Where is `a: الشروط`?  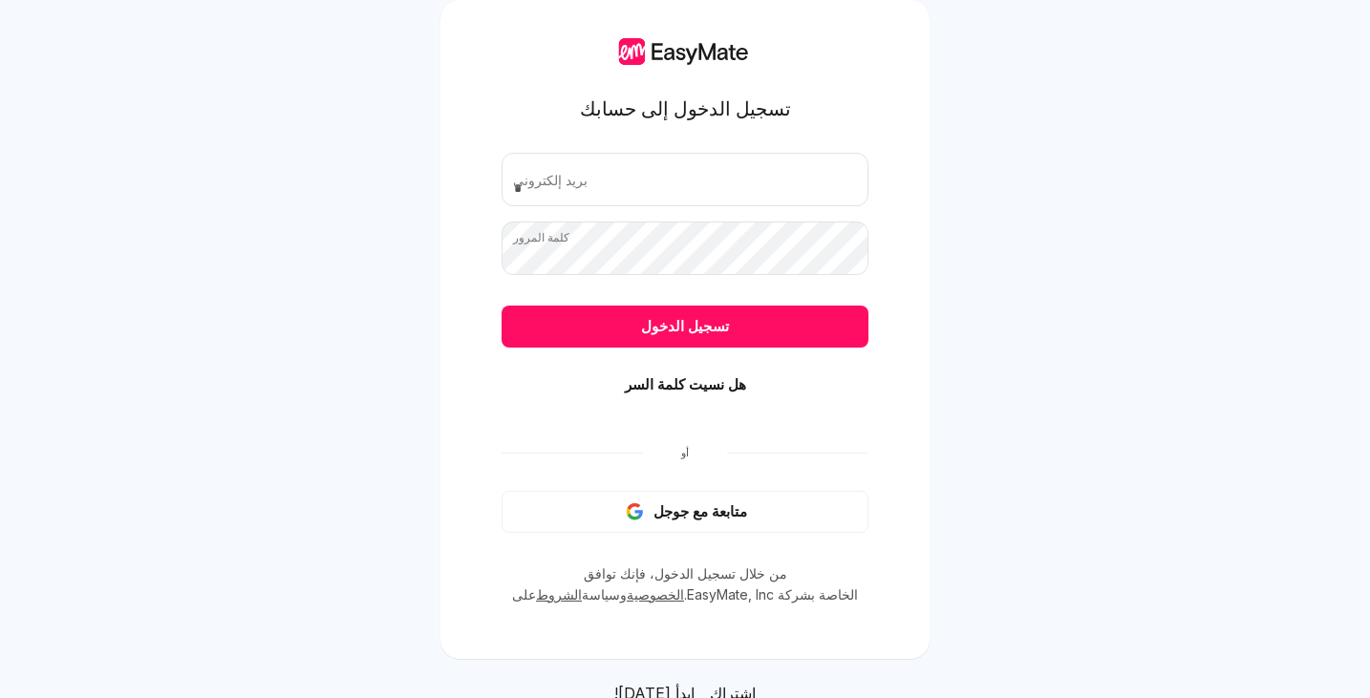 a: الشروط is located at coordinates (559, 594).